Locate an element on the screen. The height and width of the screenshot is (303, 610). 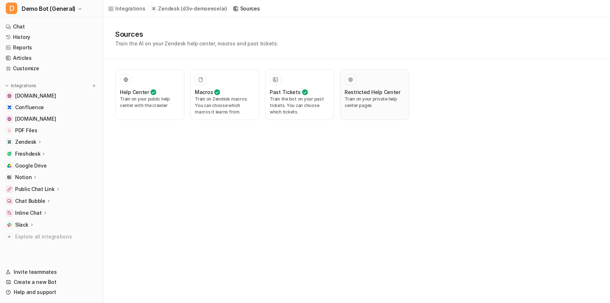
img: Slack is located at coordinates (9, 225).